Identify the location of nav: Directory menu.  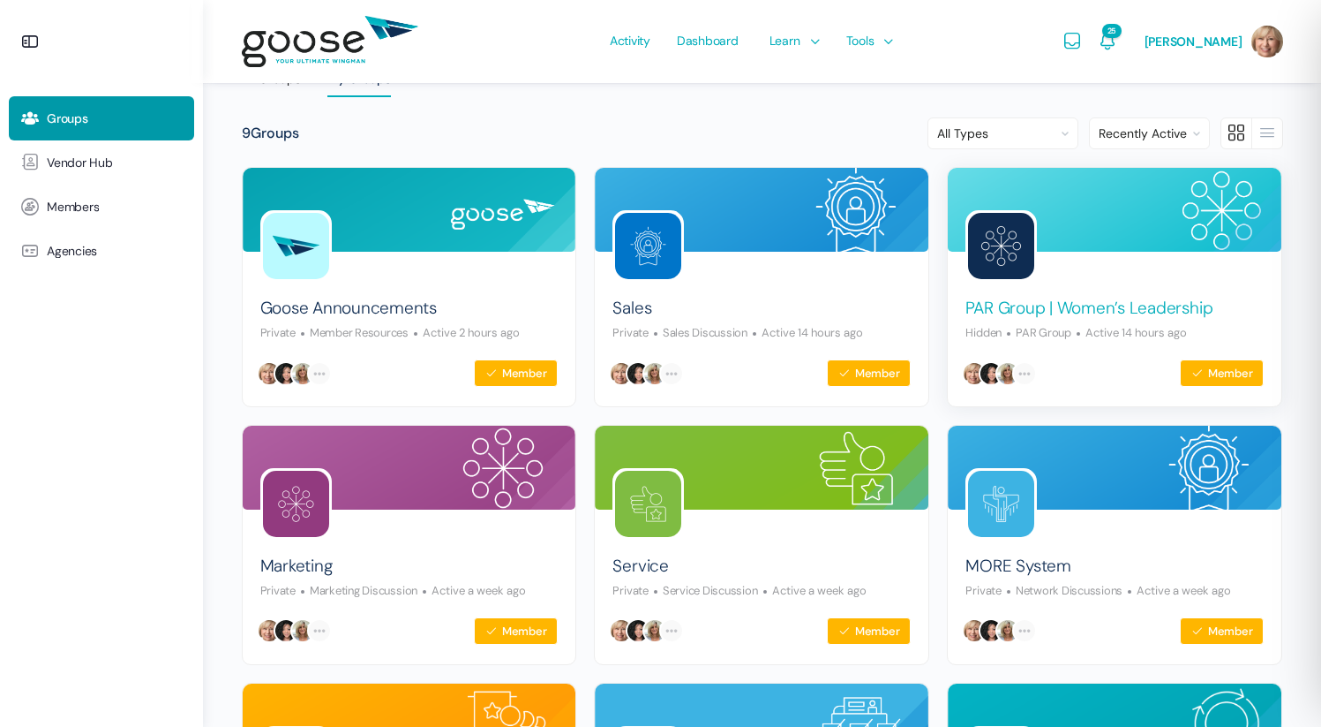
(763, 79).